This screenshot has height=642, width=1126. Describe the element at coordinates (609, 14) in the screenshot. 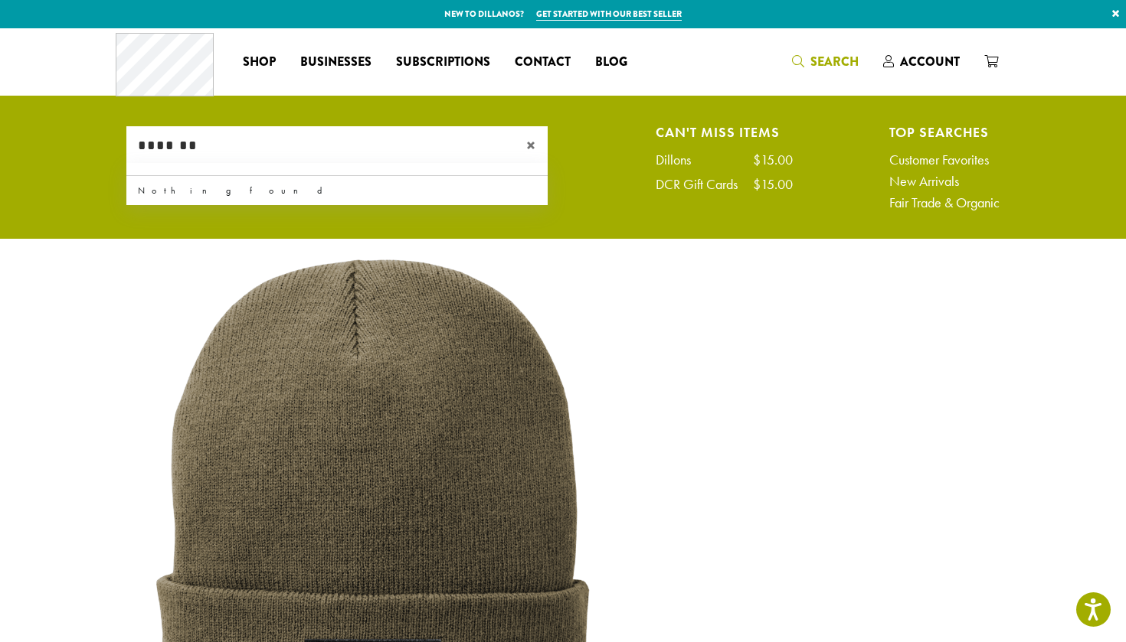

I see `a: Get started with our best seller` at that location.